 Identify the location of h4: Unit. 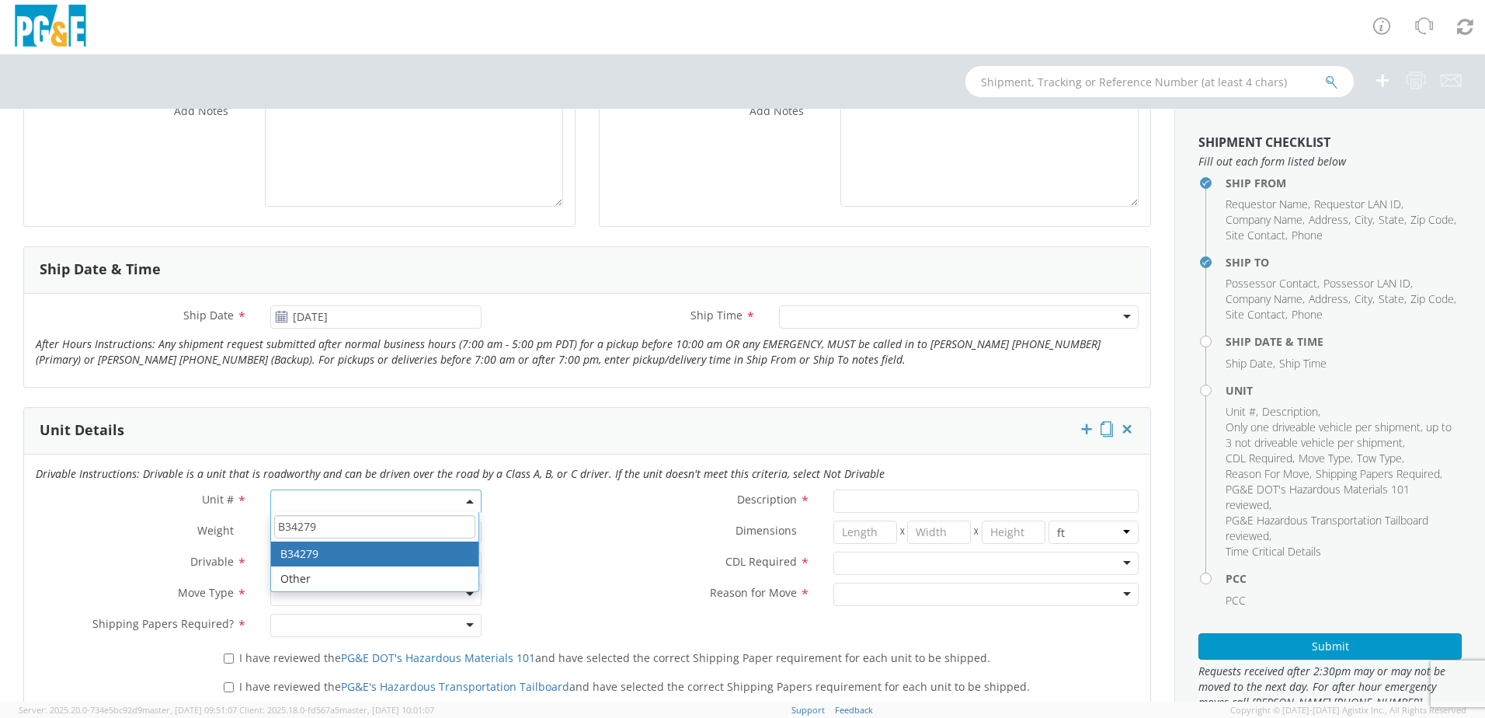
(1344, 390).